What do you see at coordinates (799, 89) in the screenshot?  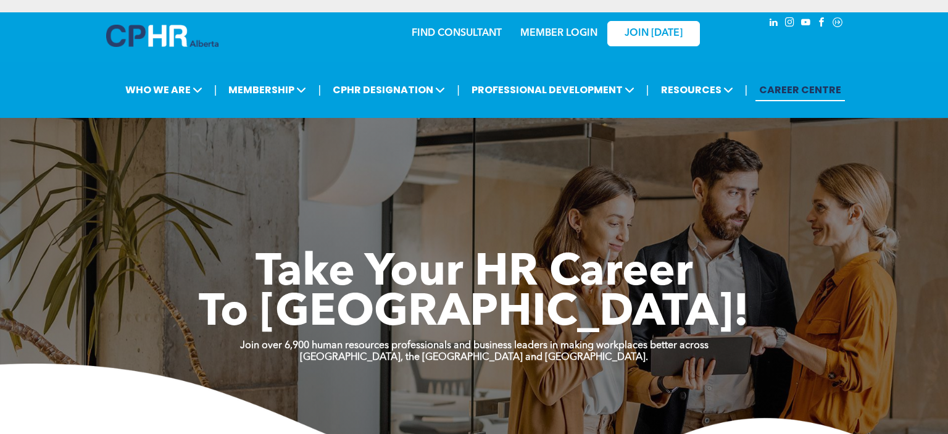 I see `a: CAREER CENTRE` at bounding box center [799, 89].